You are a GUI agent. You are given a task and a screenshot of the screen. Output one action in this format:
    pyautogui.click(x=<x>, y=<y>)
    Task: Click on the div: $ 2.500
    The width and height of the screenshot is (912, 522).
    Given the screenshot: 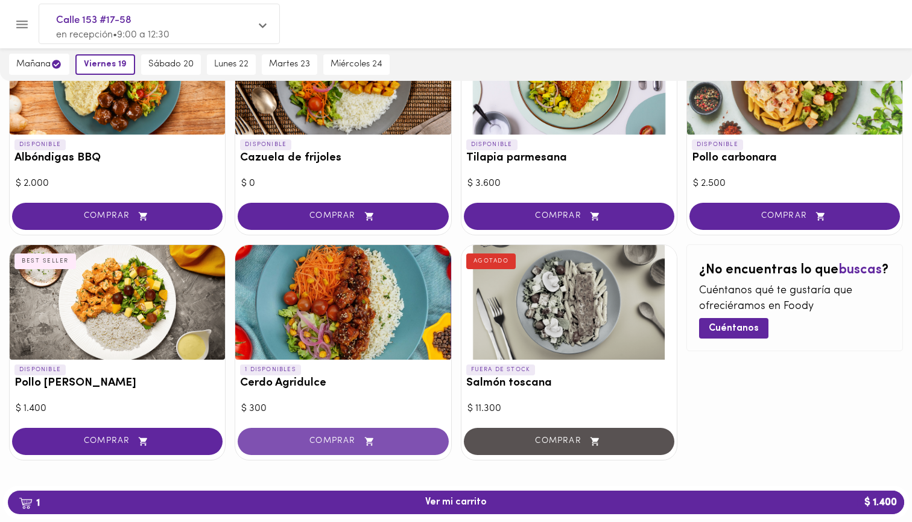 What is the action you would take?
    pyautogui.click(x=794, y=183)
    